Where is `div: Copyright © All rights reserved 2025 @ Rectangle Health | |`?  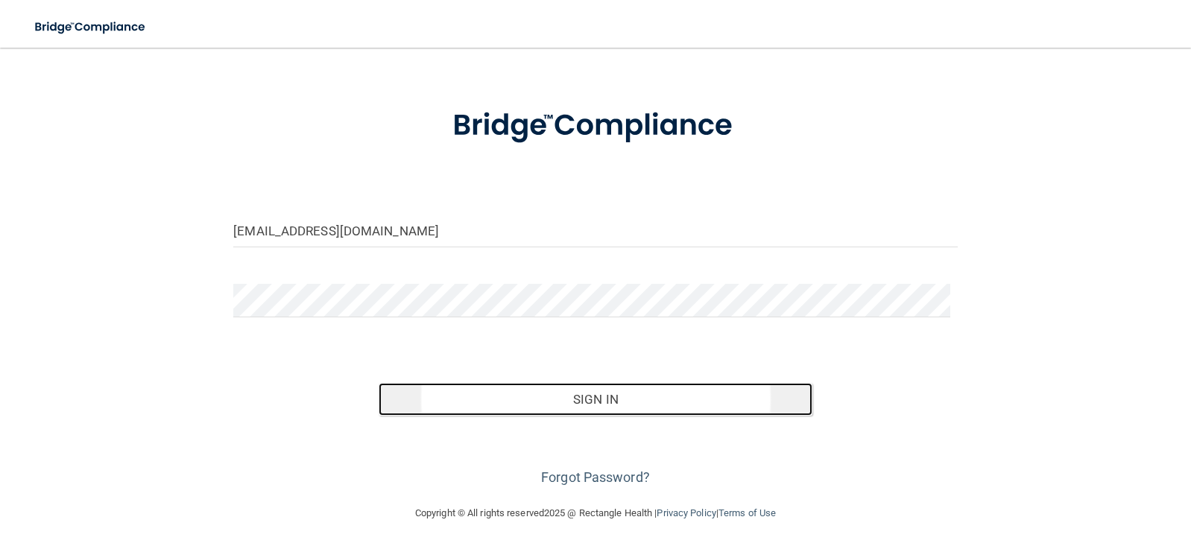 div: Copyright © All rights reserved 2025 @ Rectangle Health | | is located at coordinates (596, 514).